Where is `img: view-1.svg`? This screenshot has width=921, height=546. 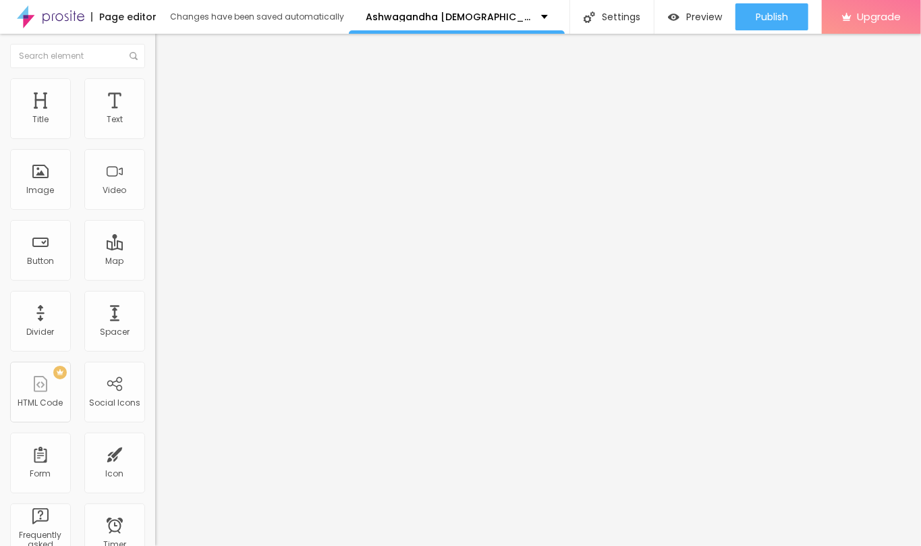 img: view-1.svg is located at coordinates (673, 17).